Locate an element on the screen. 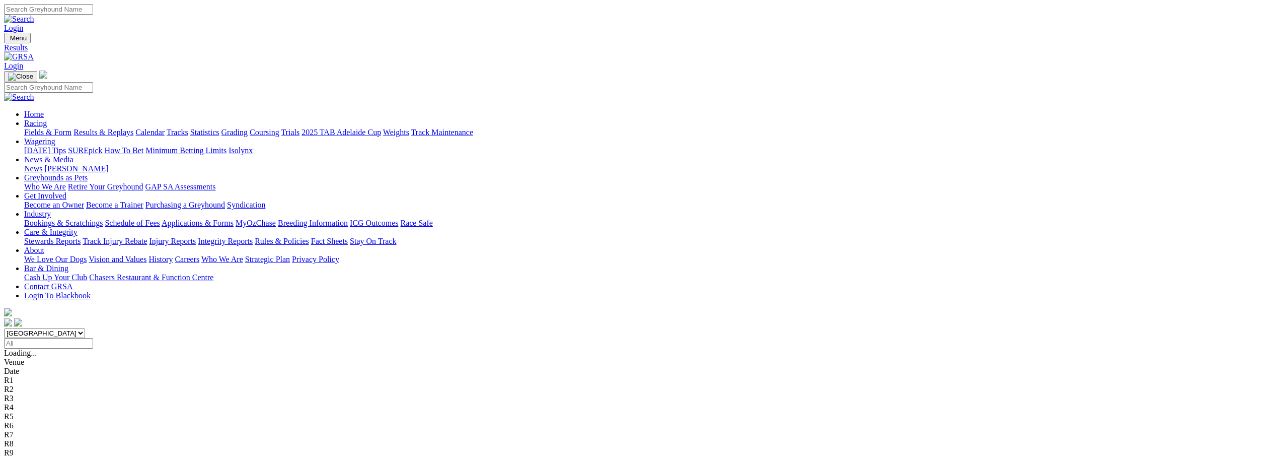 The image size is (1281, 459). a: News & Media is located at coordinates (49, 159).